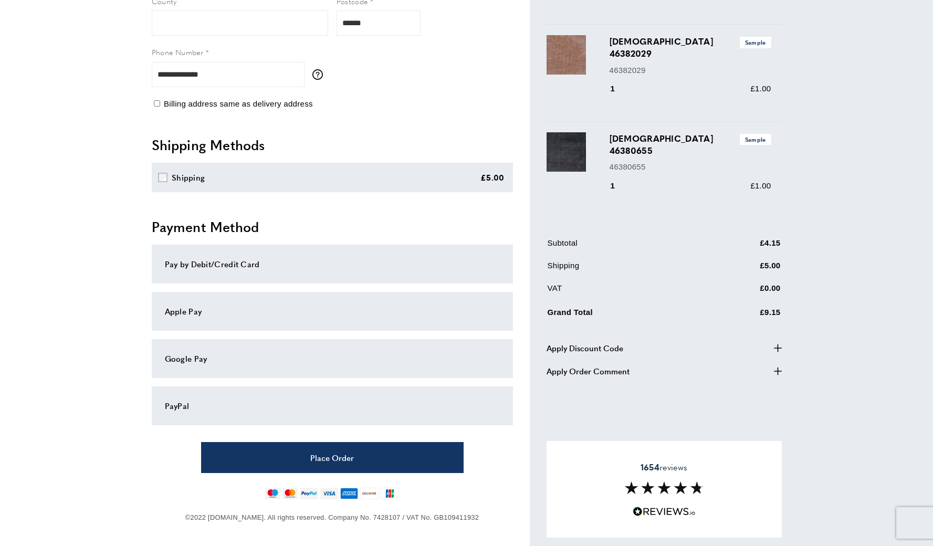 This screenshot has height=546, width=933. I want to click on img: Reviews.io 5 stars, so click(664, 512).